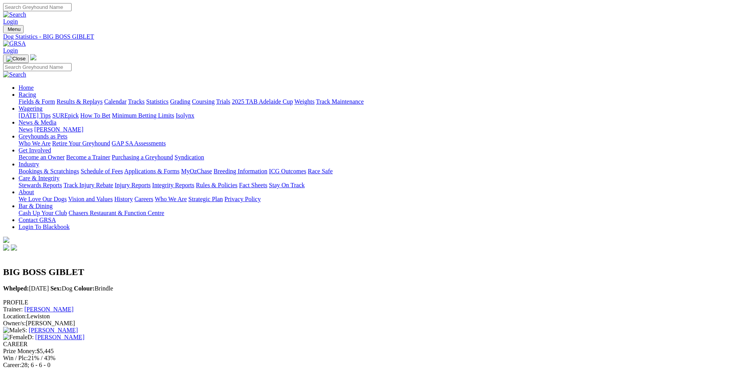 The width and height of the screenshot is (734, 369). What do you see at coordinates (123, 199) in the screenshot?
I see `a: History` at bounding box center [123, 199].